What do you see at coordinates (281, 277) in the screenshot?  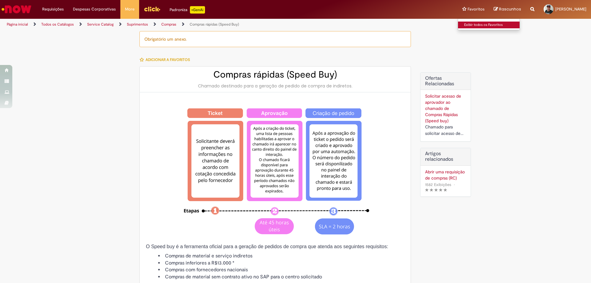 I see `li: Compras de material sem contrato ativo no SAP para o centro solicitado` at bounding box center [281, 277].